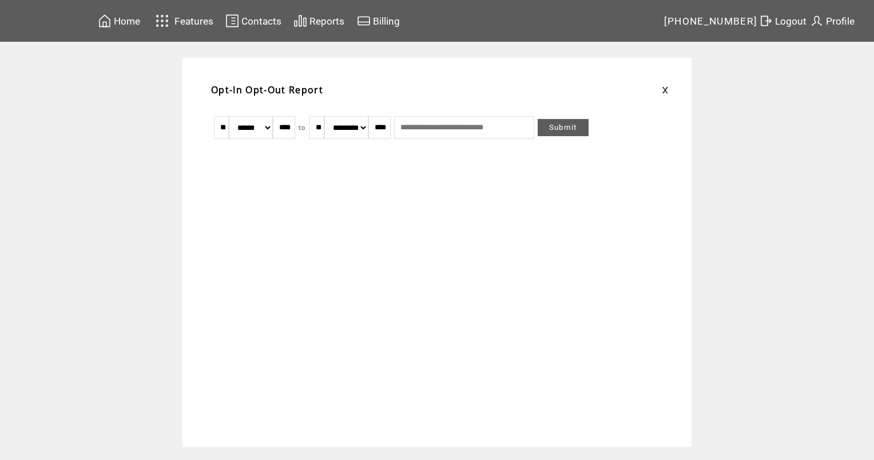 This screenshot has width=874, height=460. I want to click on span: Billing, so click(386, 21).